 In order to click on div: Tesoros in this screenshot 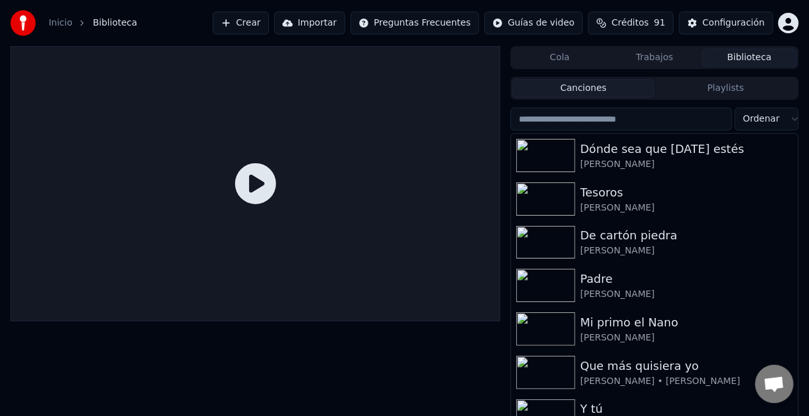, I will do `click(686, 193)`.